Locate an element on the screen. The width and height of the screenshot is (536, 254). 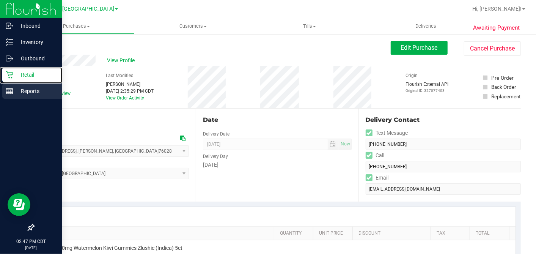
div: Location is located at coordinates (111, 120).